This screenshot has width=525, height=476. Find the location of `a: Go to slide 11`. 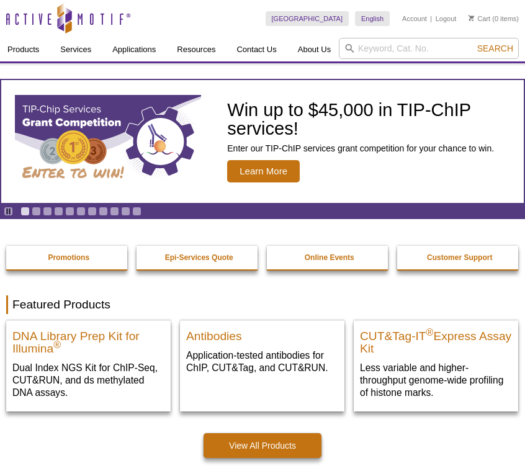

a: Go to slide 11 is located at coordinates (137, 211).